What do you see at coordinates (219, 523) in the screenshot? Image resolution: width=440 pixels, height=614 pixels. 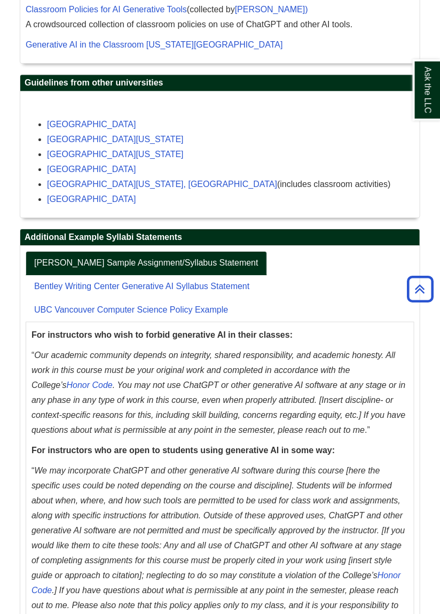 I see `em: We may incorporate ChatGPT and other generative AI software during this course [here the specific...` at bounding box center [219, 523].